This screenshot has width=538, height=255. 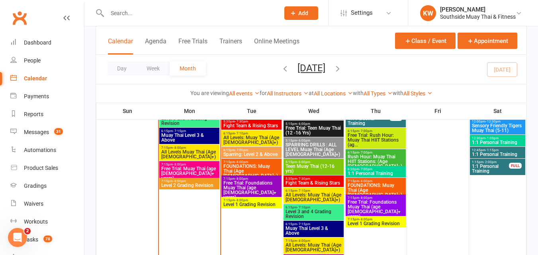 What do you see at coordinates (277, 46) in the screenshot?
I see `button: Online Meetings` at bounding box center [277, 46].